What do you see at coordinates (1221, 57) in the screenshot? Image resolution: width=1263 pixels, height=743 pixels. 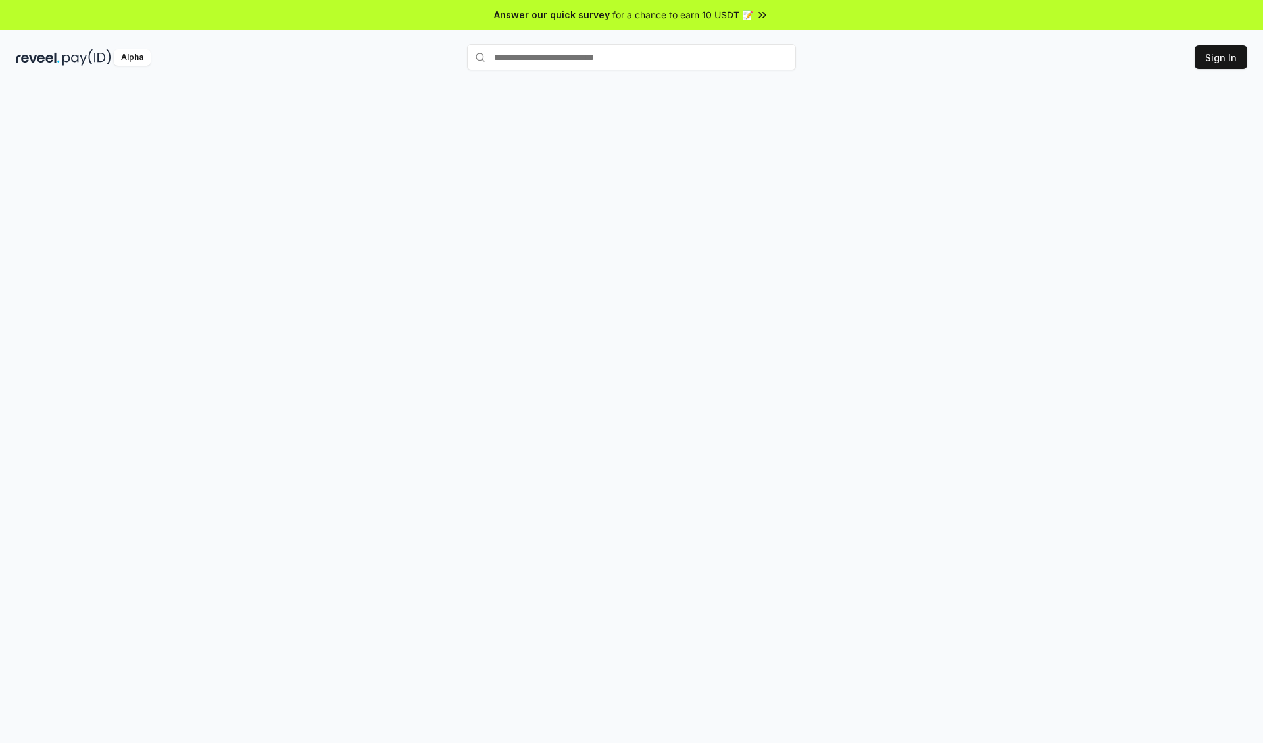 I see `button: Sign In` at bounding box center [1221, 57].